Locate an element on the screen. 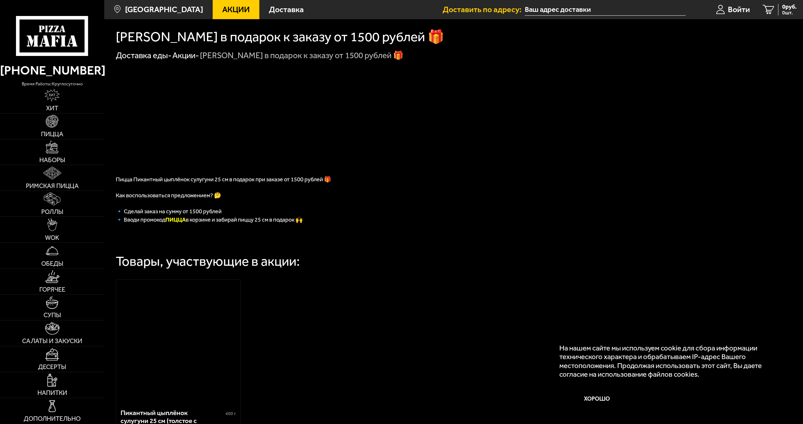  span: Войти is located at coordinates (739, 9).